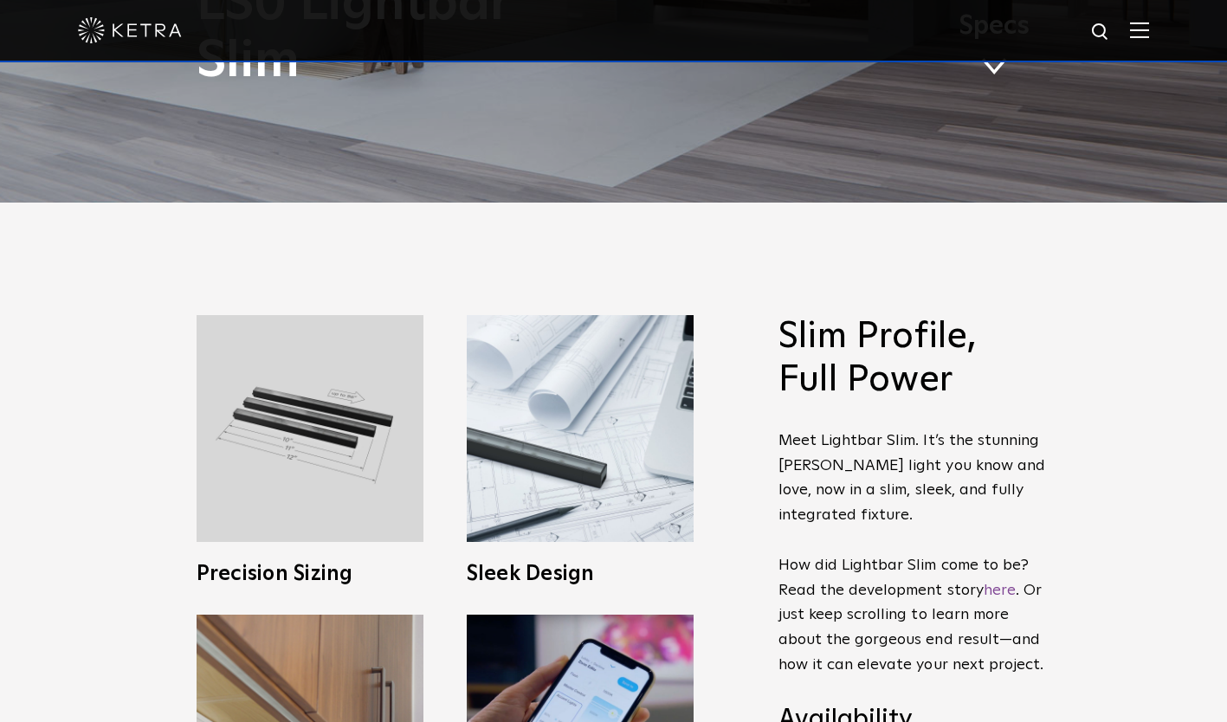  Describe the element at coordinates (310, 574) in the screenshot. I see `h3: Precision Sizing` at that location.